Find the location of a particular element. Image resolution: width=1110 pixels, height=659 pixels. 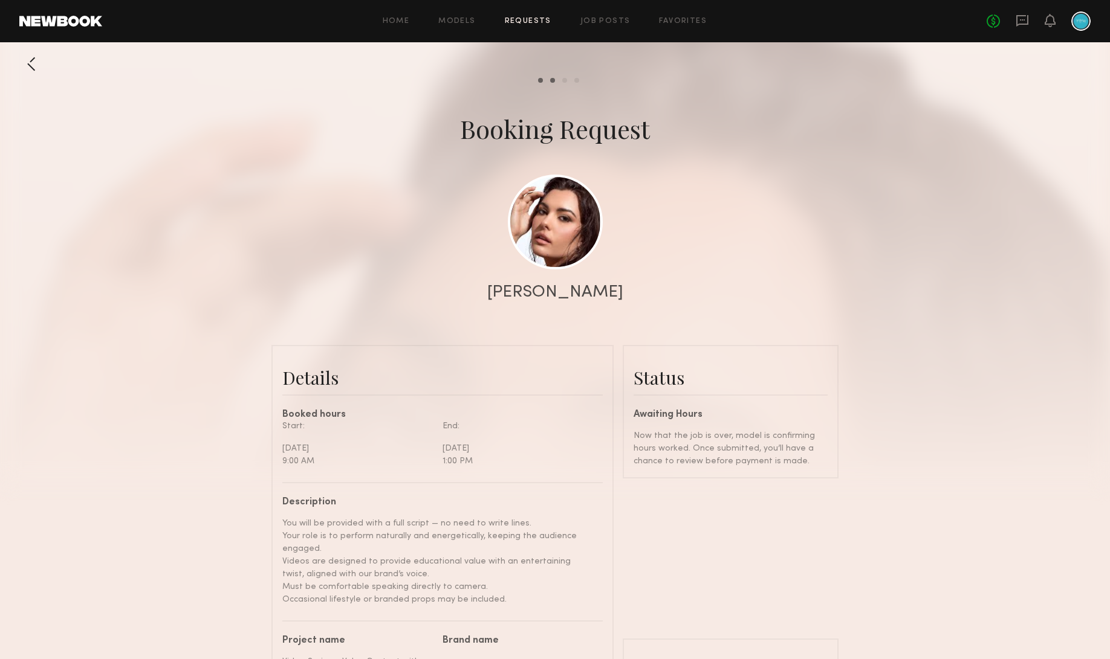

div: Brand name is located at coordinates (518, 641).